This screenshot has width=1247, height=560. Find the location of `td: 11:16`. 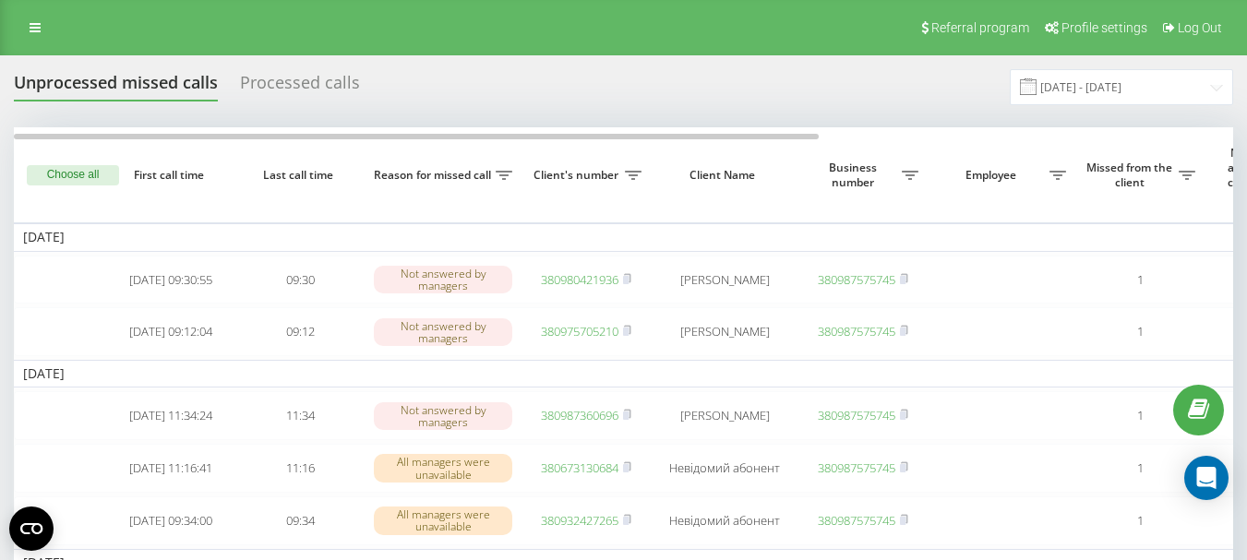

td: 11:16 is located at coordinates (300, 468).